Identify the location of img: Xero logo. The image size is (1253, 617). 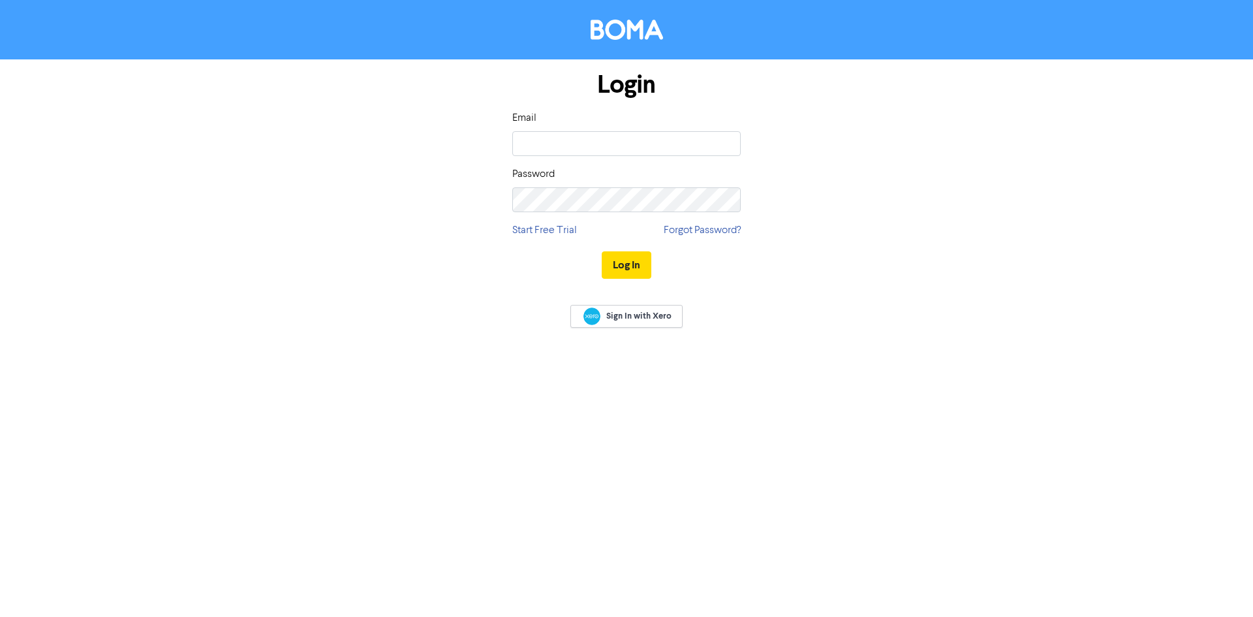
(592, 316).